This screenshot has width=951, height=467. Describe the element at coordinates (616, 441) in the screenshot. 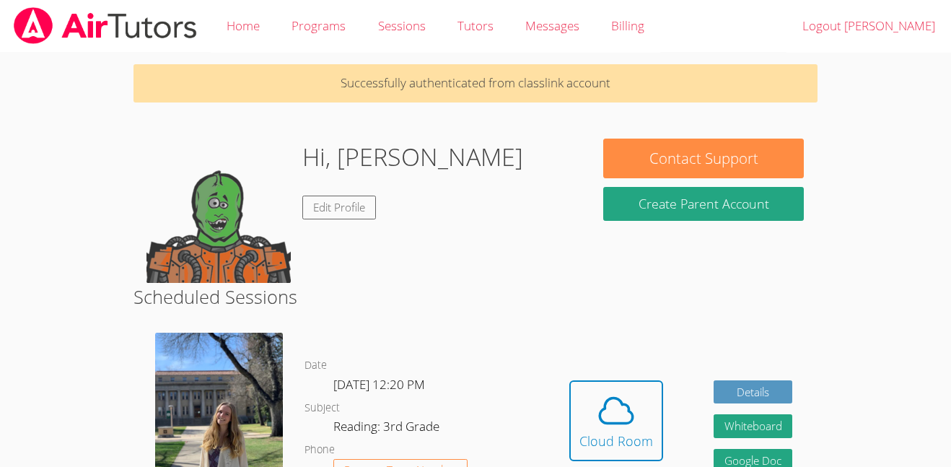

I see `div: Cloud Room` at that location.